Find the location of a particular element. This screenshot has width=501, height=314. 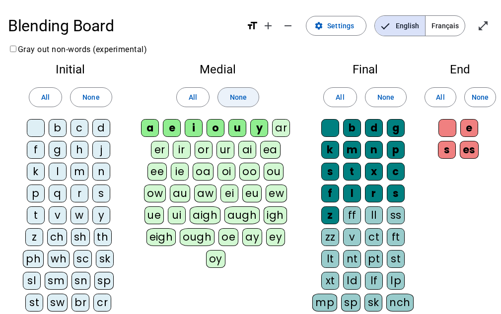

div: er is located at coordinates (160, 150).